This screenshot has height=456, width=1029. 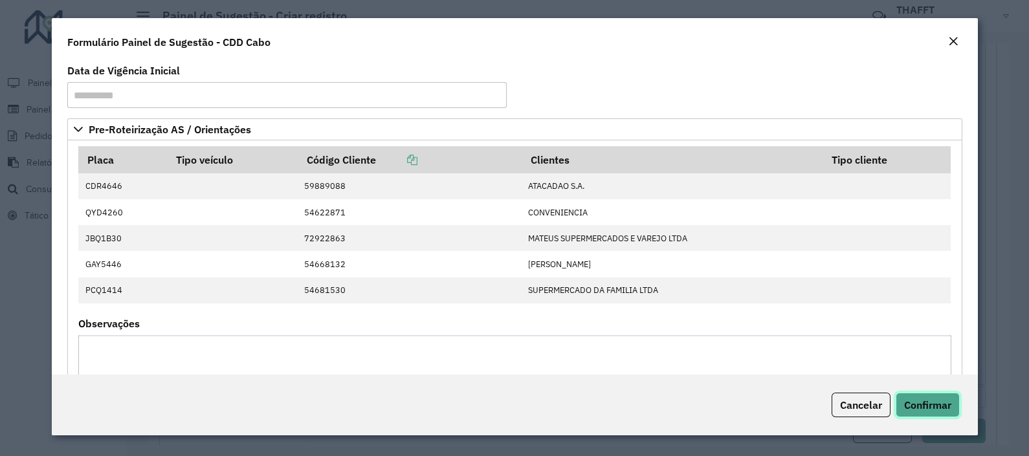 What do you see at coordinates (170, 129) in the screenshot?
I see `span: Pre-Roteirização AS / Orientações` at bounding box center [170, 129].